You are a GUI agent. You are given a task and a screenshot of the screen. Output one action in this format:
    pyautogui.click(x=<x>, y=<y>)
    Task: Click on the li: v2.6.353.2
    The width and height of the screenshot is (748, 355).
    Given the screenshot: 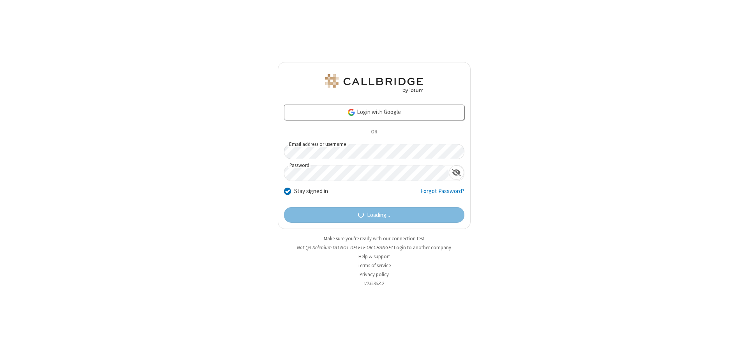 What is the action you would take?
    pyautogui.click(x=374, y=283)
    